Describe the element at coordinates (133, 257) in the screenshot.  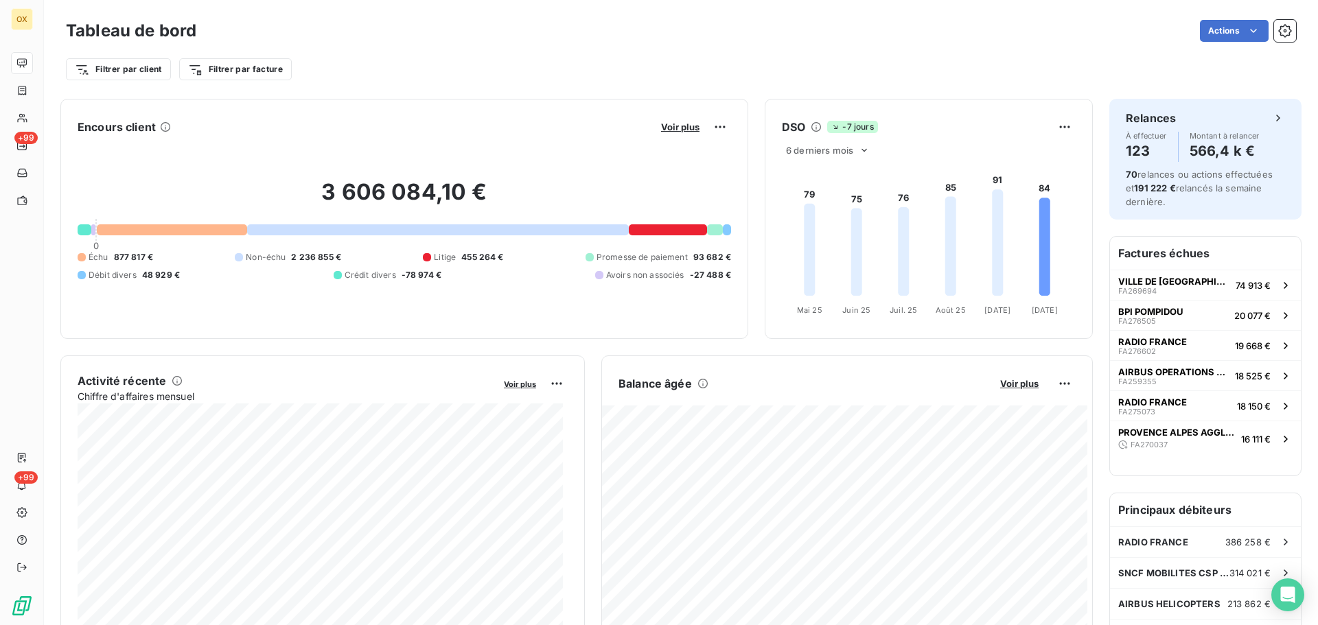
I see `span: 877 817 €` at that location.